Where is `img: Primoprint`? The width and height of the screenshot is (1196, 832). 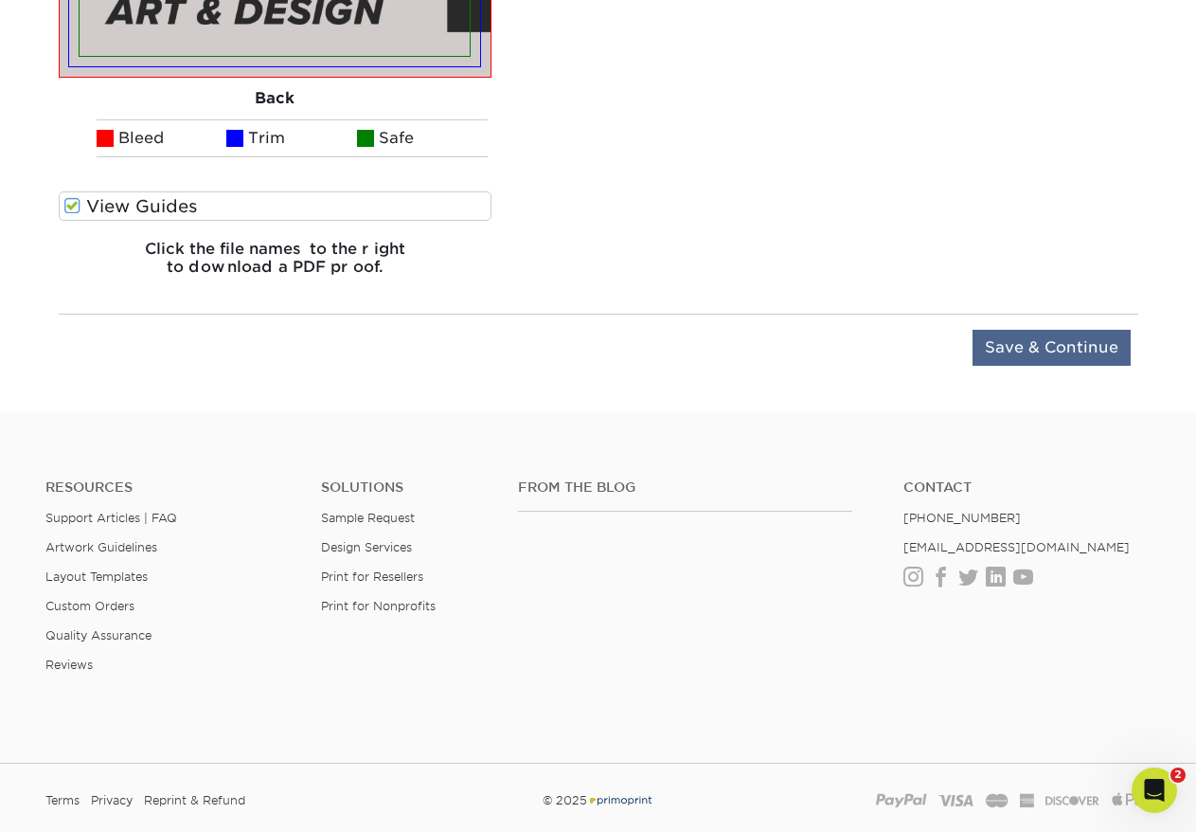
img: Primoprint is located at coordinates (620, 799).